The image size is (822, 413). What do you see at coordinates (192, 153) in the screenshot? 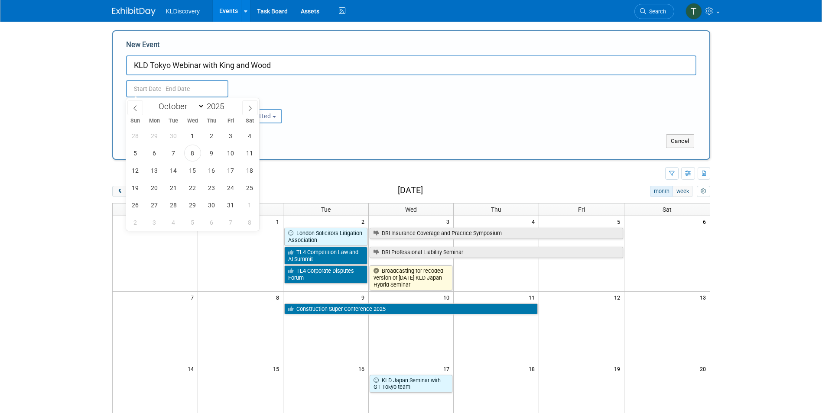
I see `span: October 8, 2025` at bounding box center [192, 153].